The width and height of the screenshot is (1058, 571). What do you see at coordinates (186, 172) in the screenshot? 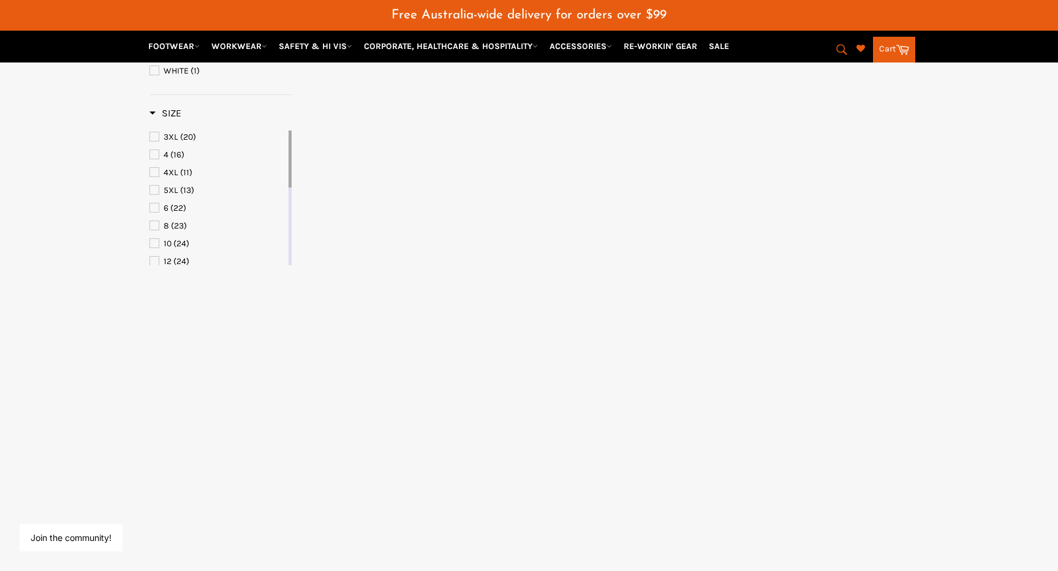
I see `span: (11)` at bounding box center [186, 172].